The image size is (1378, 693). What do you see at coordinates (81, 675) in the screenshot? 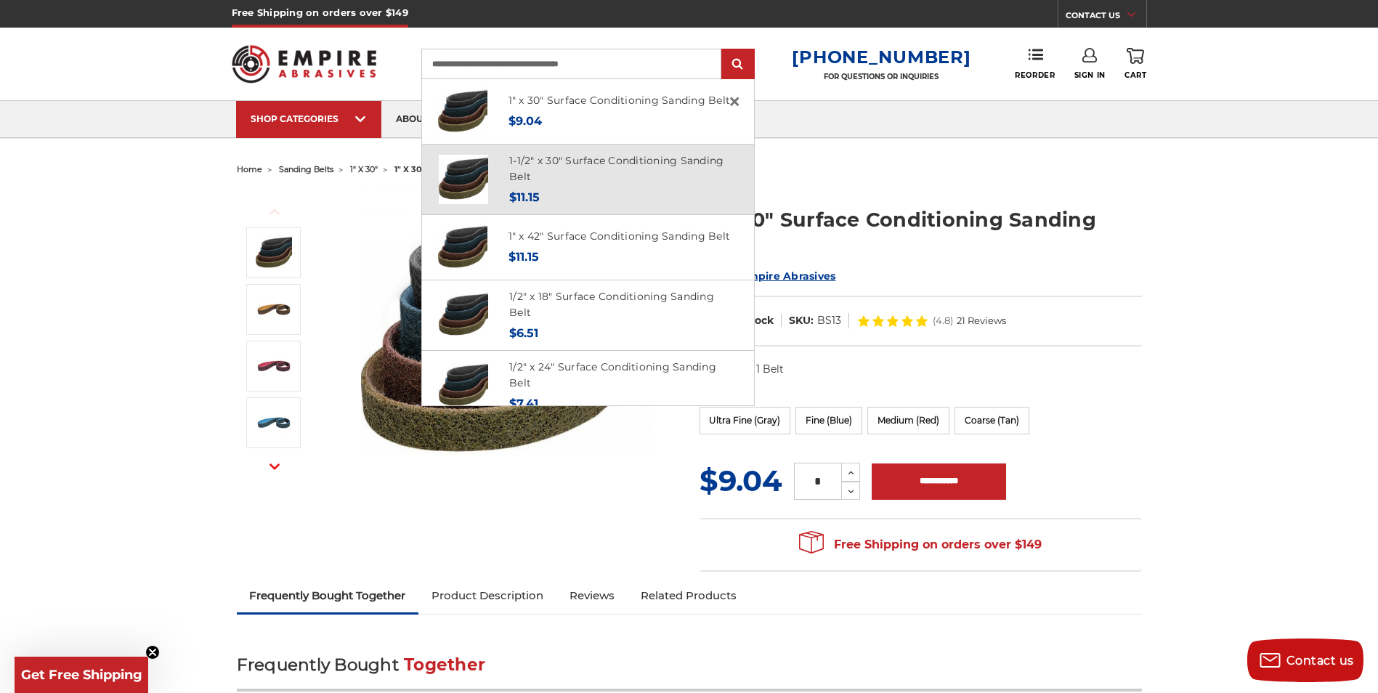
I see `span: Get Free Shipping` at bounding box center [81, 675].